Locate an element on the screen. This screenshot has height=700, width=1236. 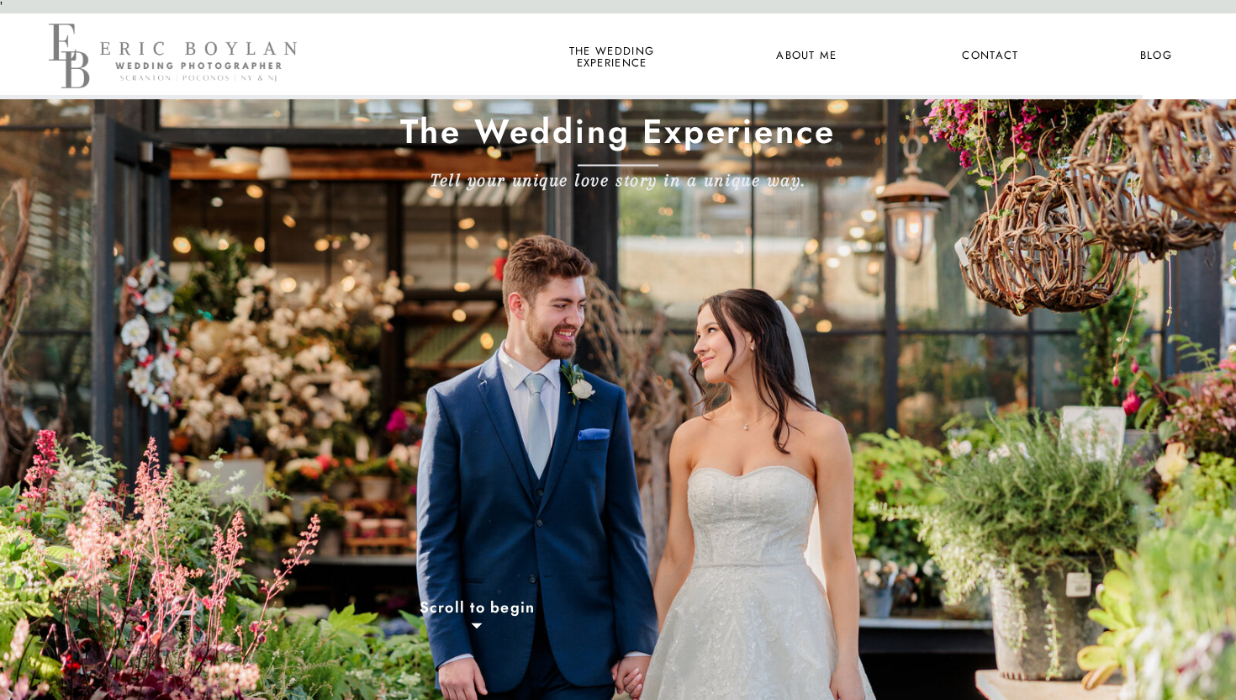
nav: About Me is located at coordinates (806, 56).